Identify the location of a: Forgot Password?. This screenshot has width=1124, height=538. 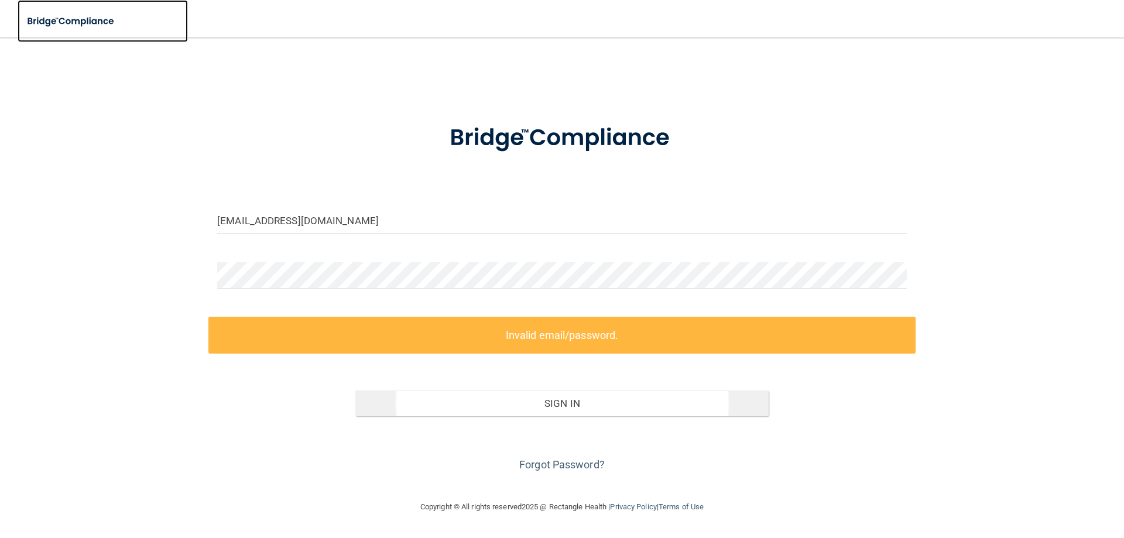
(562, 464).